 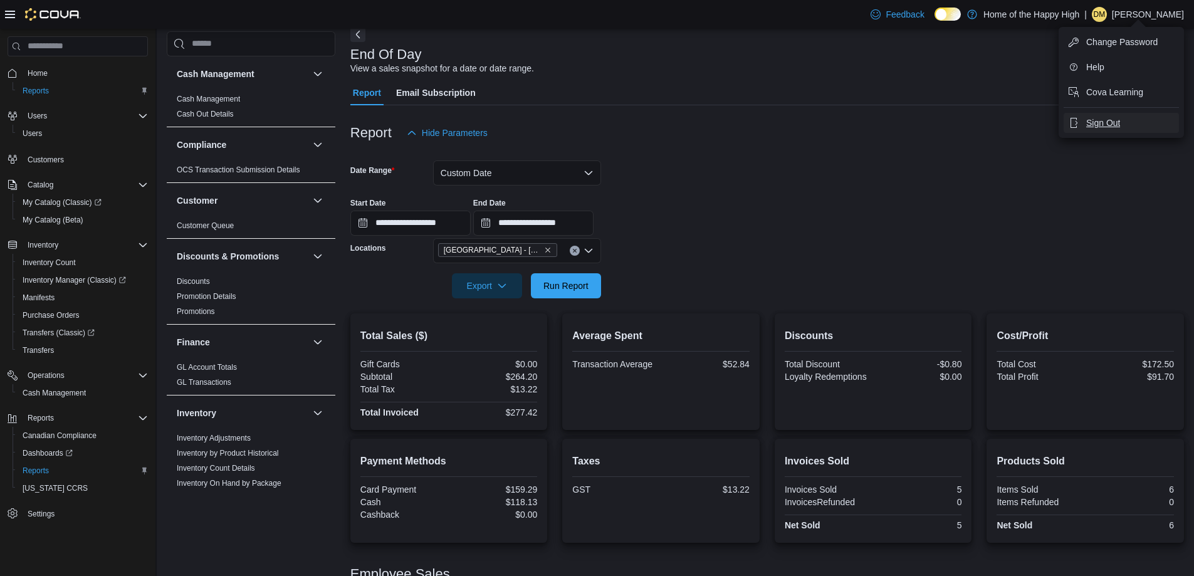 What do you see at coordinates (566, 286) in the screenshot?
I see `button: Run Report` at bounding box center [566, 286].